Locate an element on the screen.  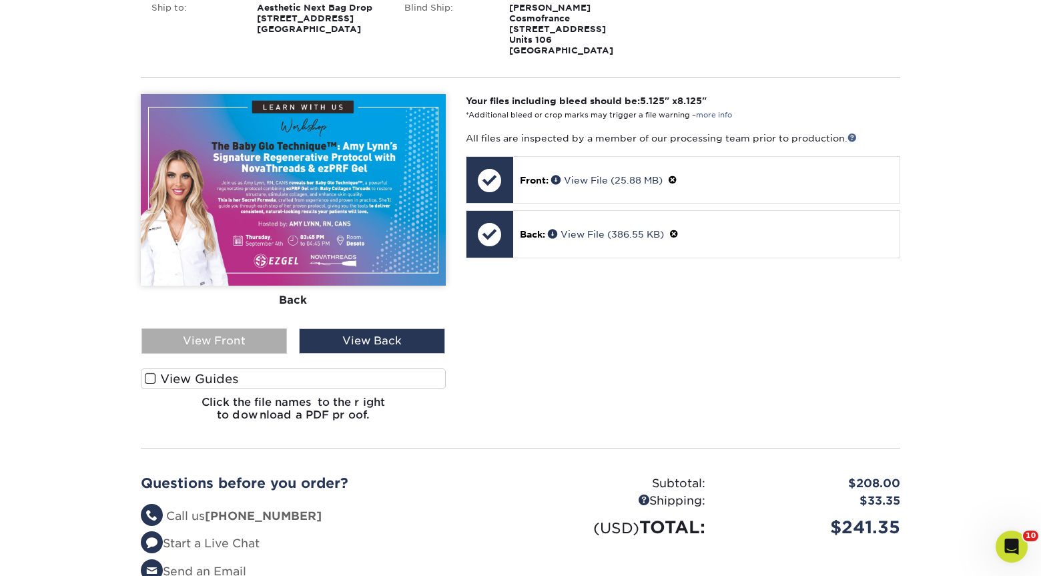
div: Blind Ship: is located at coordinates (447, 29).